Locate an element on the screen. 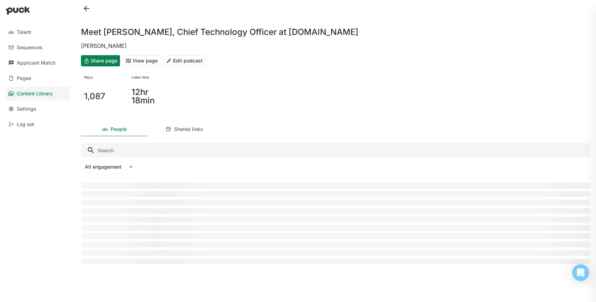  div: Settings is located at coordinates (27, 109).